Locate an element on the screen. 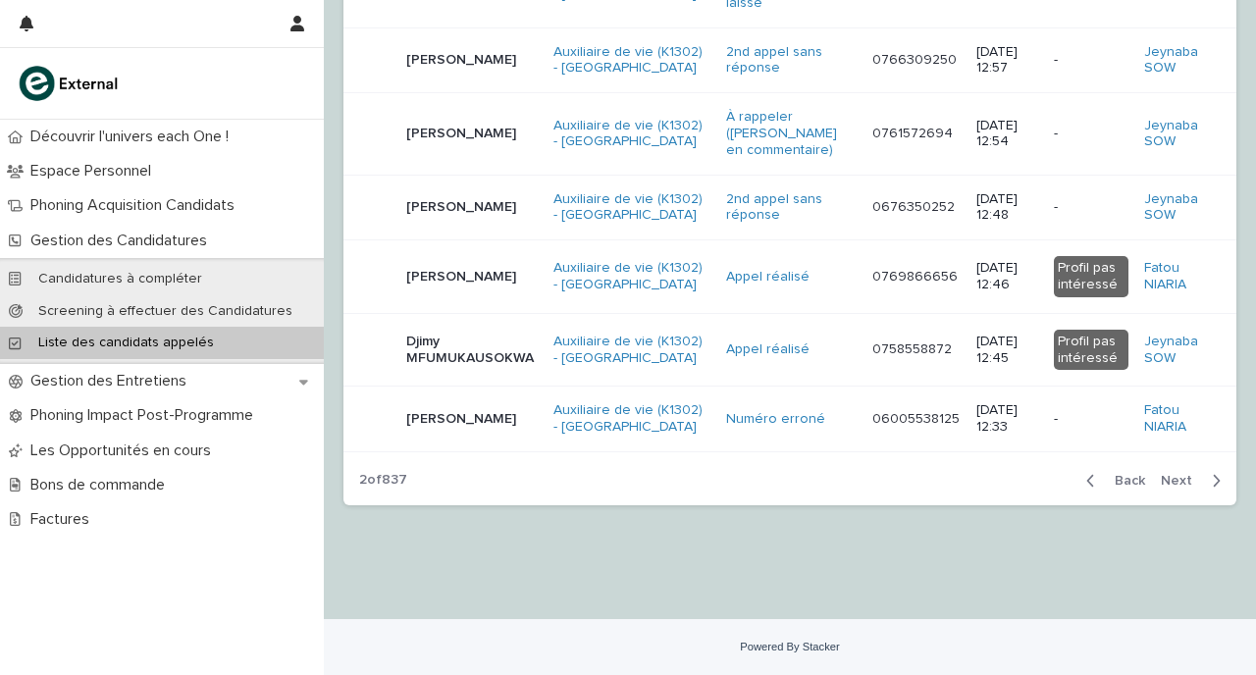 Image resolution: width=1256 pixels, height=675 pixels. p: 0766309250 is located at coordinates (916, 58).